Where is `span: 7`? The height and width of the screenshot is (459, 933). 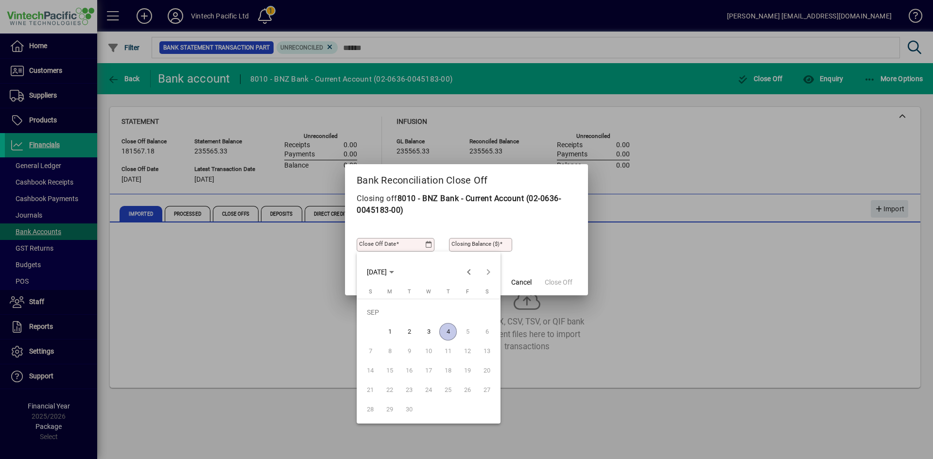 span: 7 is located at coordinates (370, 351).